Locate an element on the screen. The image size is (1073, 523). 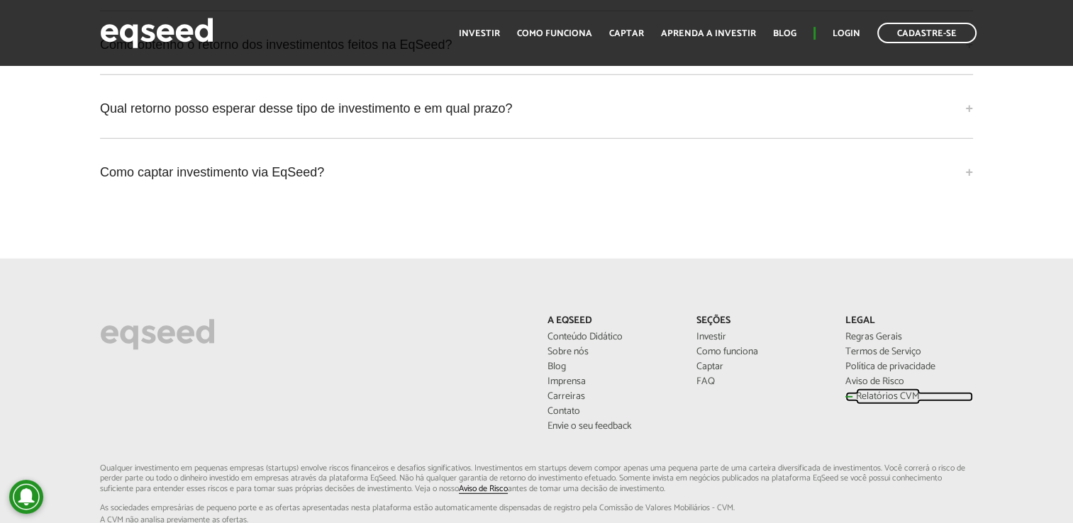
a: FAQ is located at coordinates (760, 382).